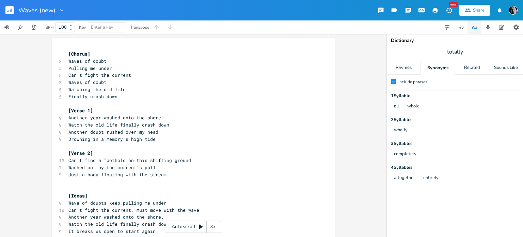  I want to click on span: Another doubt rushed over my head, so click(113, 132).